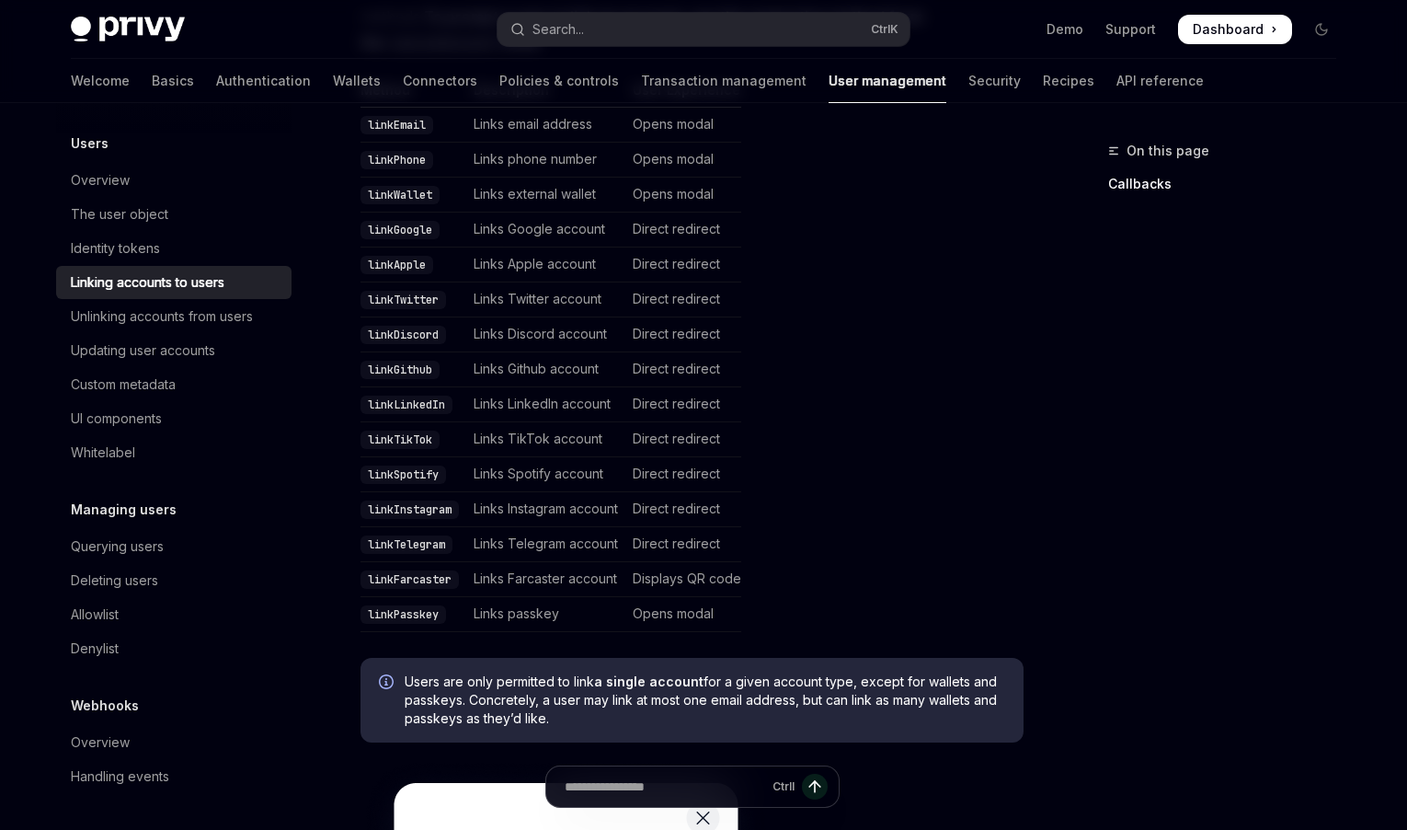  Describe the element at coordinates (683, 579) in the screenshot. I see `td: Displays QR code` at that location.